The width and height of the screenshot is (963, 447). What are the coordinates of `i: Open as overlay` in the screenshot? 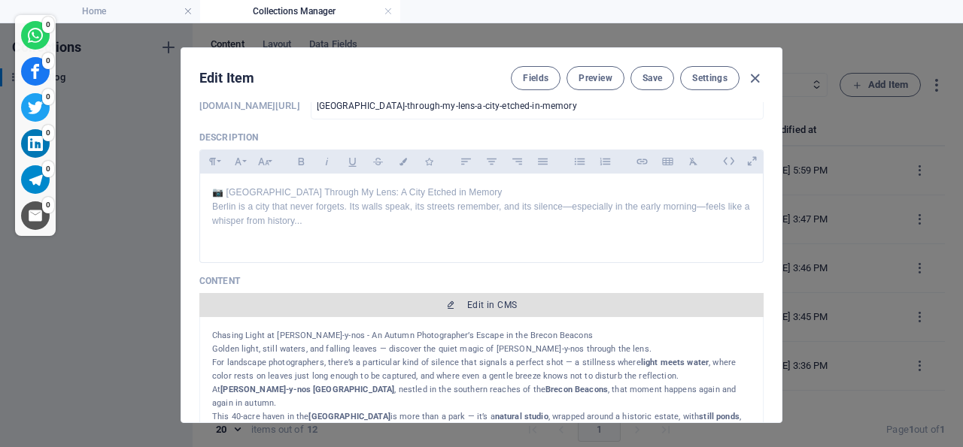 It's located at (751, 161).